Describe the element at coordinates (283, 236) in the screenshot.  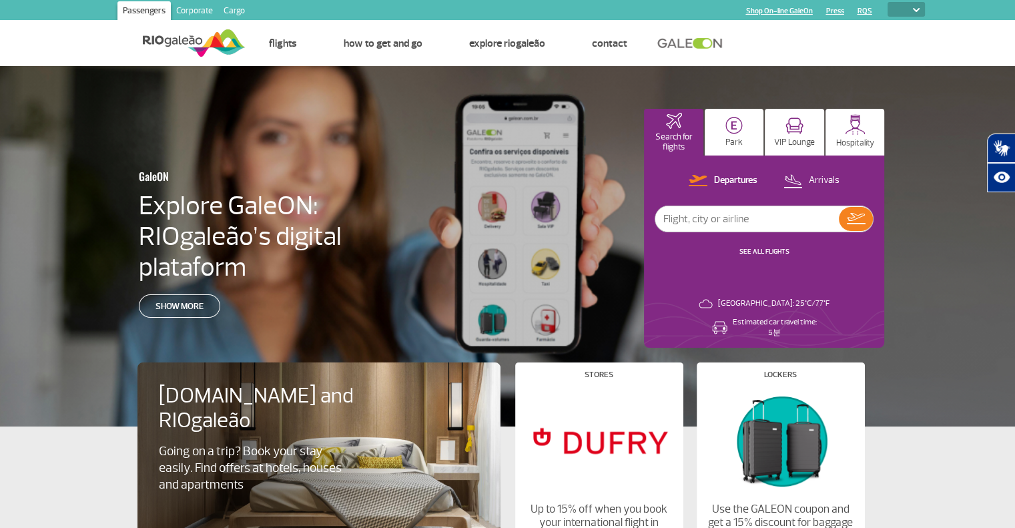
I see `h4: Explore GaleON: RIOgaleão’s digital plataform` at that location.